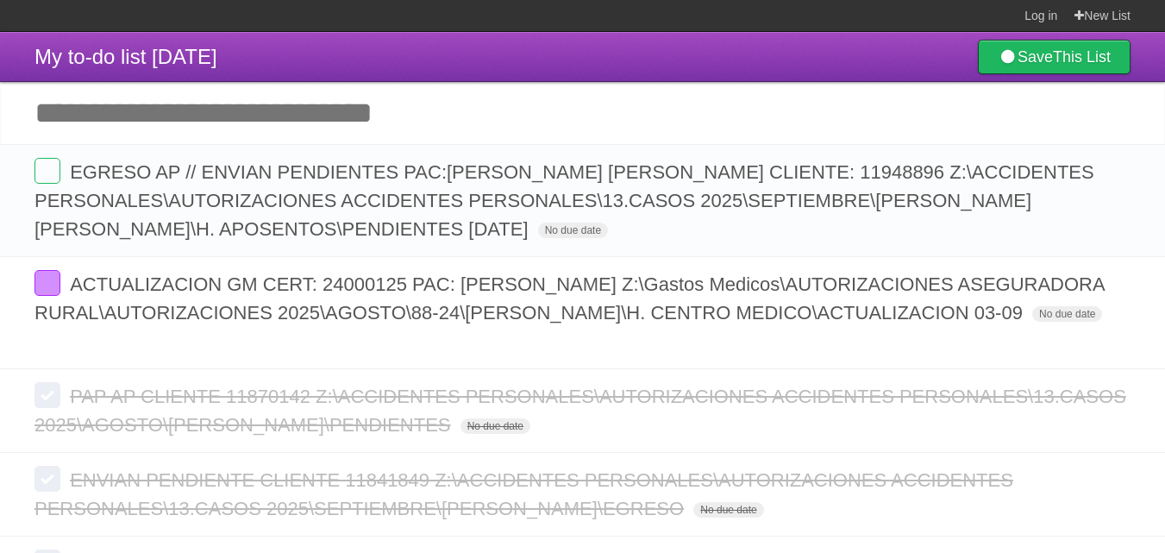  What do you see at coordinates (1054, 57) in the screenshot?
I see `a: SaveThis List` at bounding box center [1054, 57].